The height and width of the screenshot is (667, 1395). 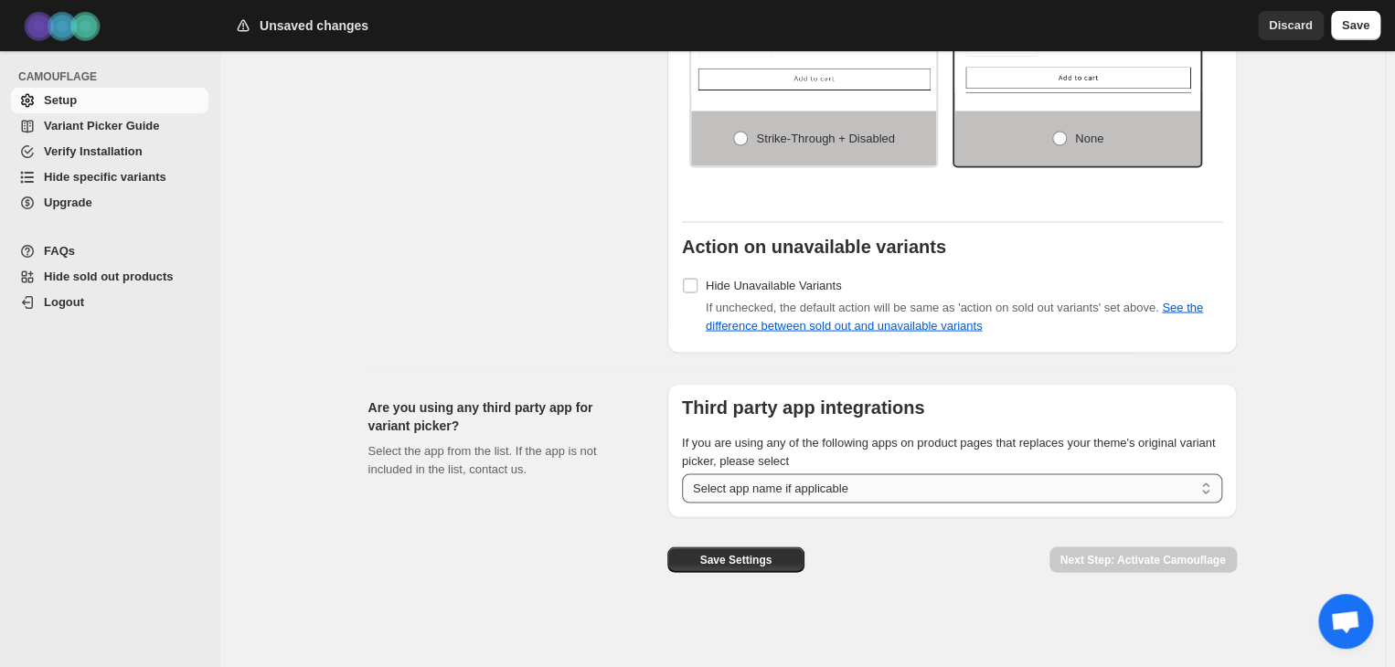 I want to click on span: Hide Unavailable Variants, so click(x=773, y=284).